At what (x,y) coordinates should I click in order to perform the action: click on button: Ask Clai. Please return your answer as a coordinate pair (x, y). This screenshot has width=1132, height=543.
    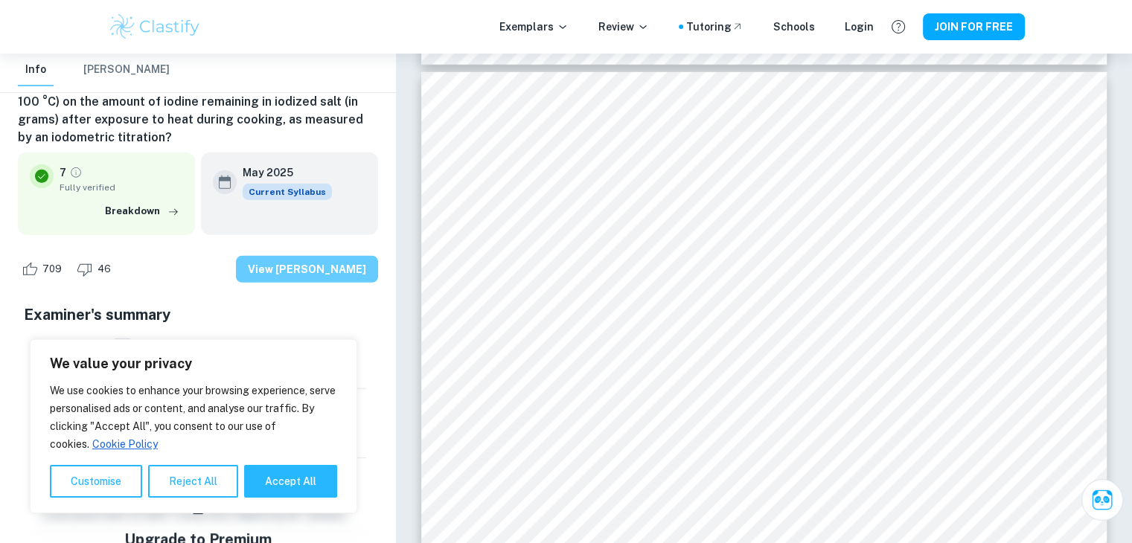
    Looking at the image, I should click on (1102, 500).